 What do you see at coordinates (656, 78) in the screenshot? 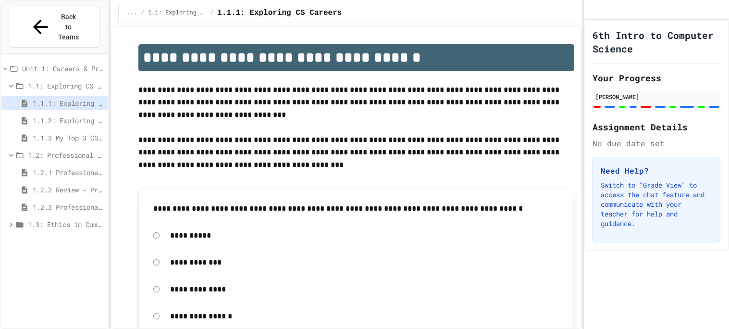
I see `h2: Your Progress` at bounding box center [656, 78].